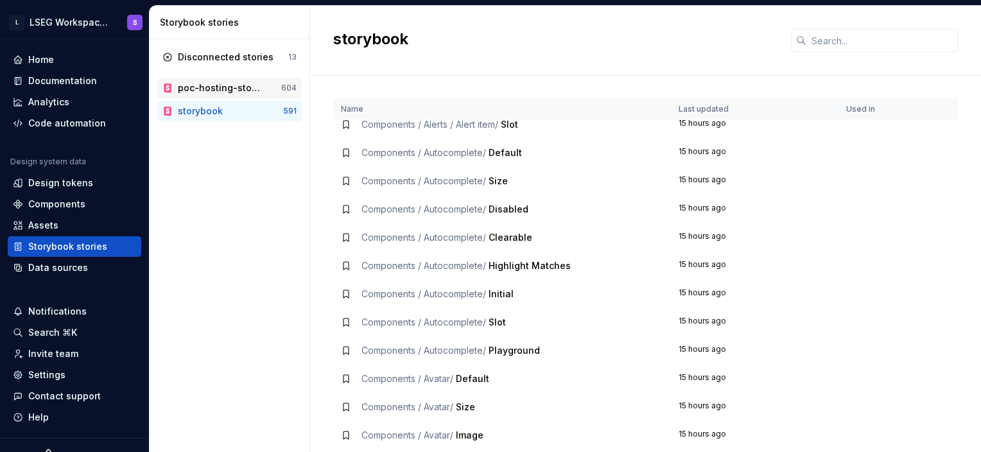 Image resolution: width=981 pixels, height=452 pixels. What do you see at coordinates (53, 354) in the screenshot?
I see `div: Invite team` at bounding box center [53, 354].